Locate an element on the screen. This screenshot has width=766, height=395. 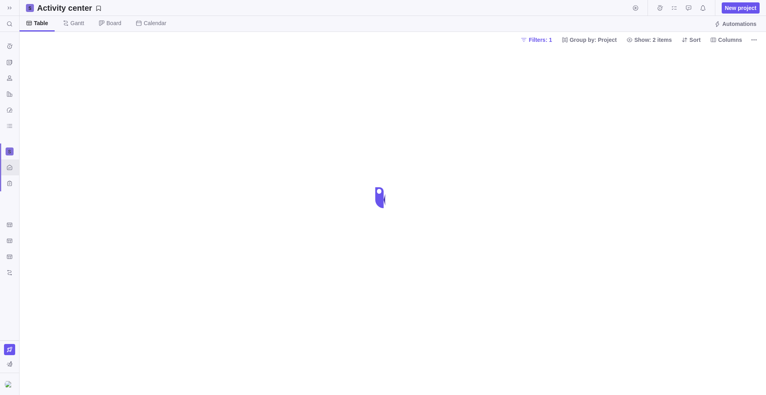
img: Show is located at coordinates (10, 384).